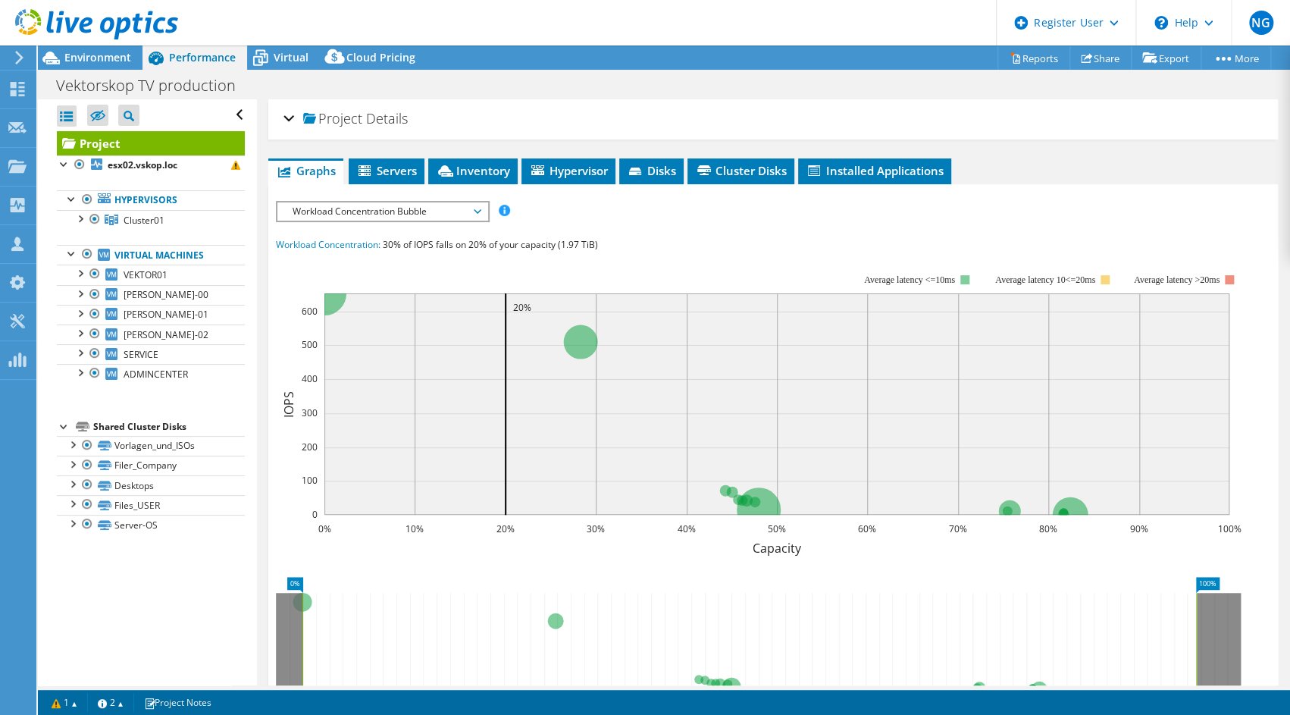 Image resolution: width=1290 pixels, height=715 pixels. I want to click on a: VEKTOR01, so click(151, 274).